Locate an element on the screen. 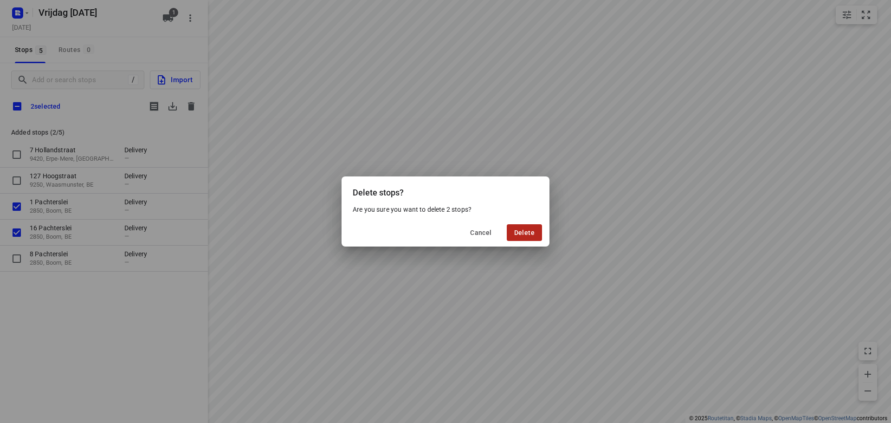 This screenshot has height=423, width=891. div: Delete stops? is located at coordinates (446, 190).